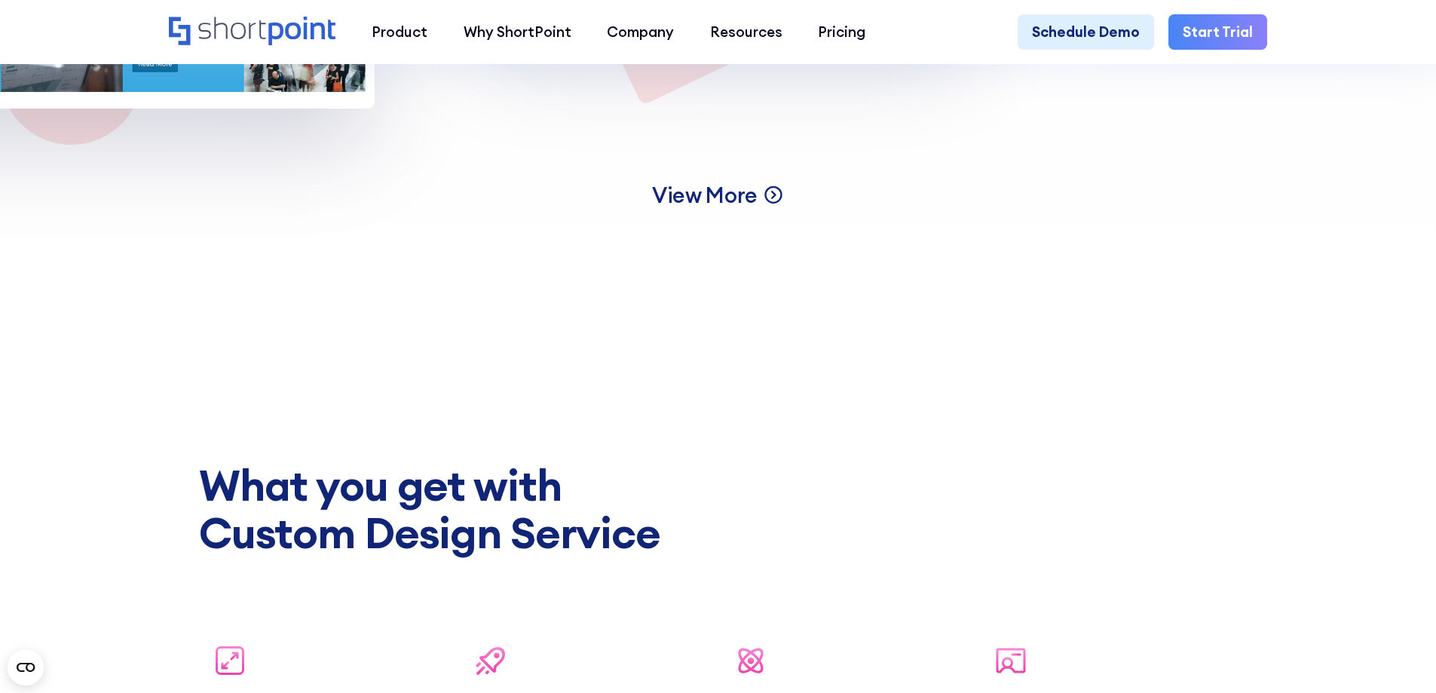 This screenshot has height=693, width=1436. What do you see at coordinates (517, 32) in the screenshot?
I see `div: Why ShortPoint` at bounding box center [517, 32].